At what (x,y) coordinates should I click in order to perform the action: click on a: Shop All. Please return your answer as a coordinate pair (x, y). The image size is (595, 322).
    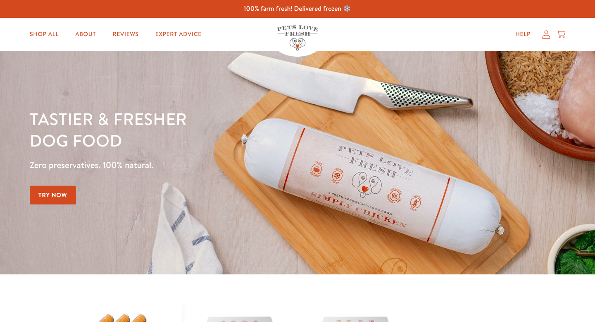
    Looking at the image, I should click on (44, 34).